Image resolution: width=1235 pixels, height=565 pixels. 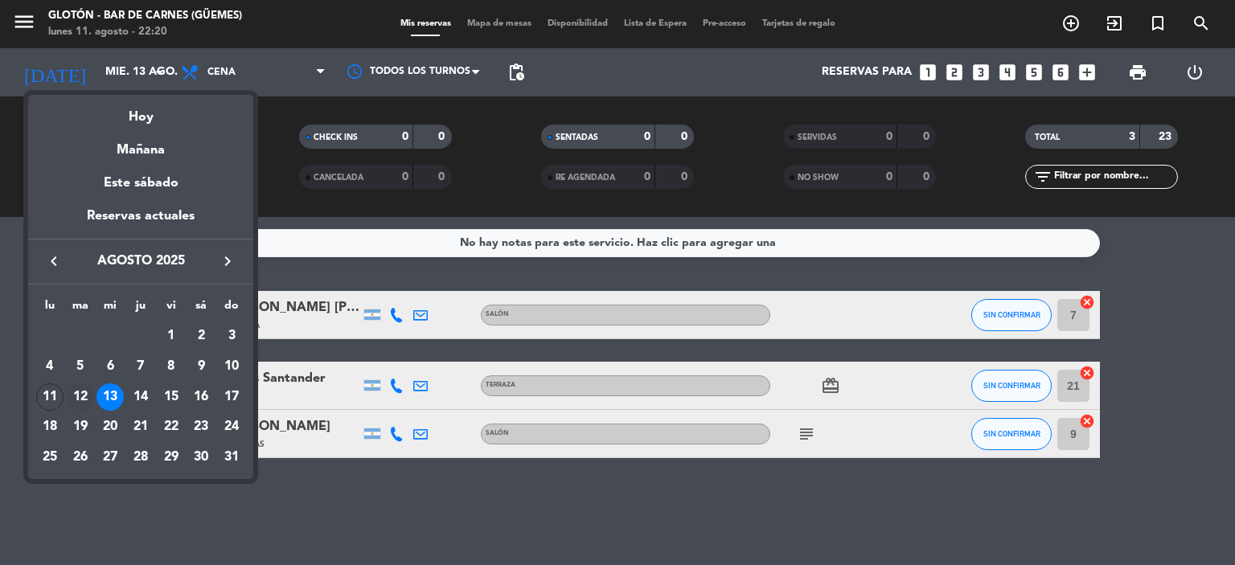 I want to click on th: lunes, so click(x=50, y=309).